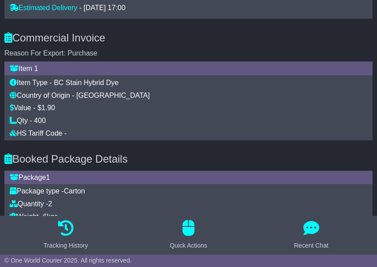  What do you see at coordinates (45, 217) in the screenshot?
I see `span: 6` at bounding box center [45, 217].